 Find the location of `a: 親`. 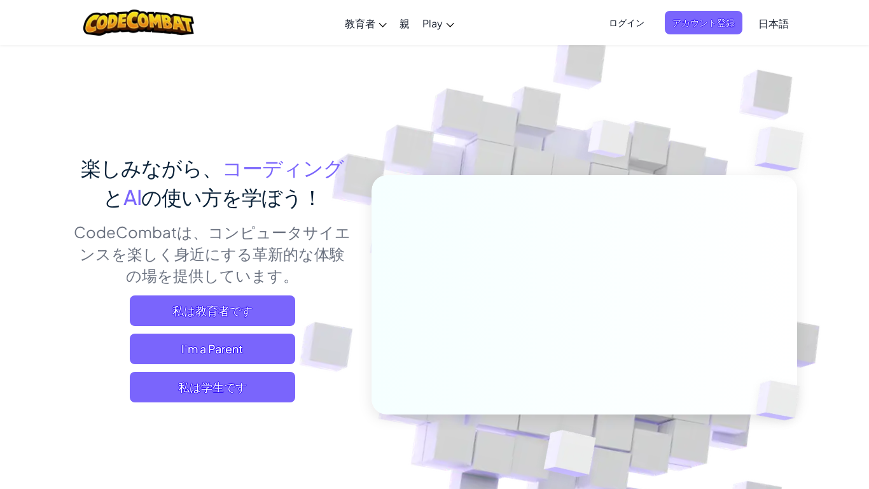

a: 親 is located at coordinates (405, 23).